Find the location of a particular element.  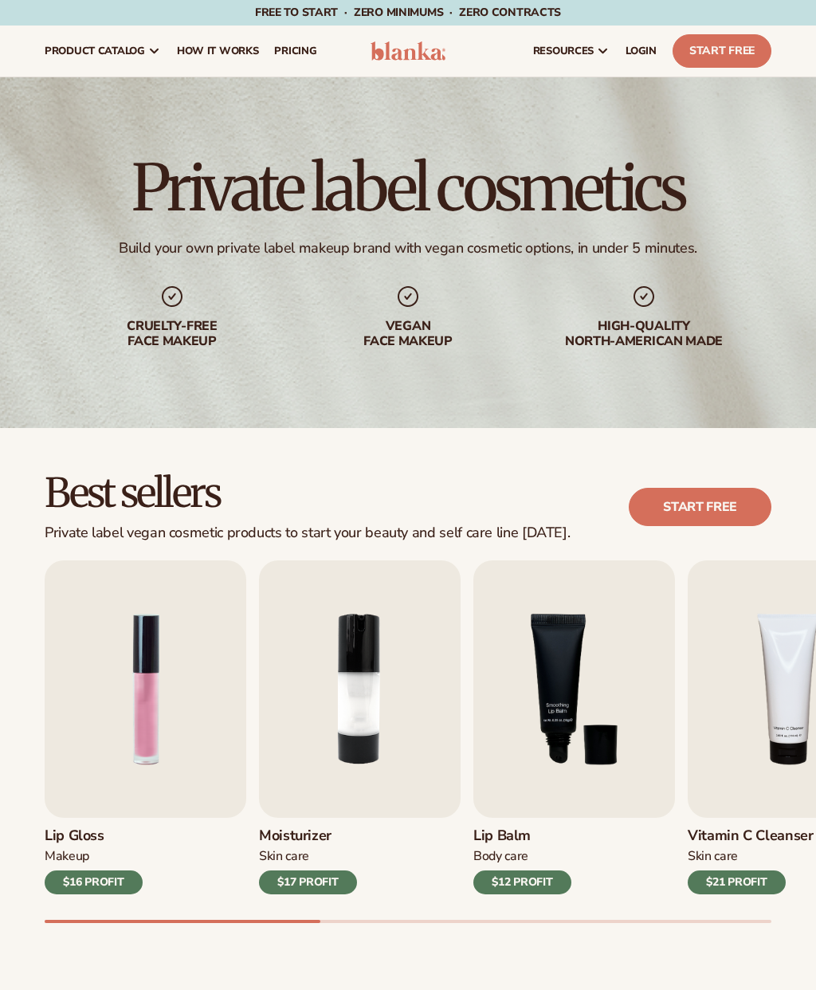

a: 3 / 9 is located at coordinates (574, 727).